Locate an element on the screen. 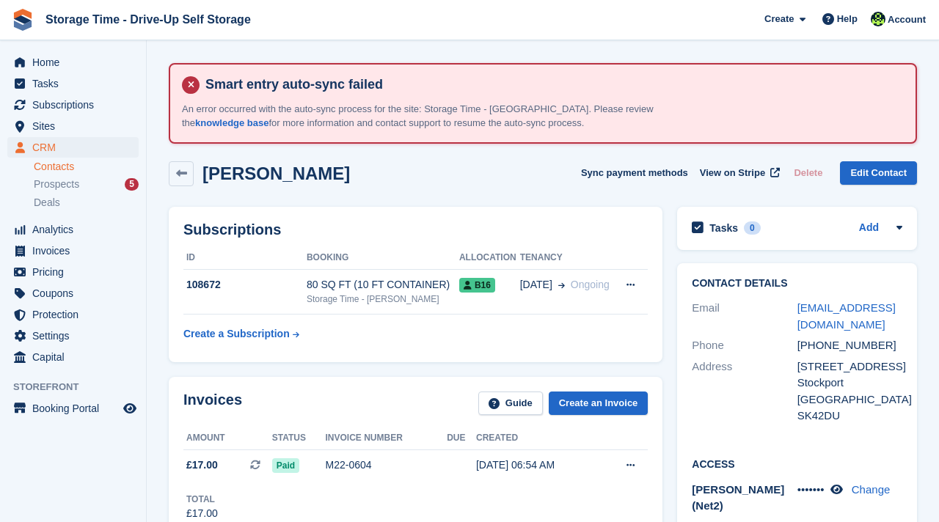  span: Deals is located at coordinates (47, 203).